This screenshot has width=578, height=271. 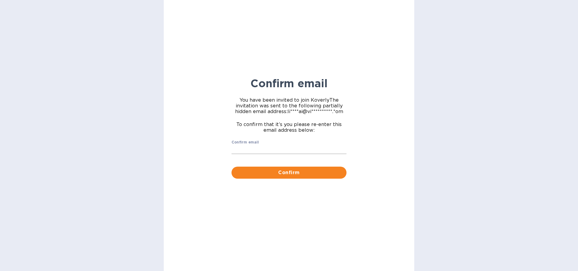 I want to click on label: Confirm email, so click(x=245, y=143).